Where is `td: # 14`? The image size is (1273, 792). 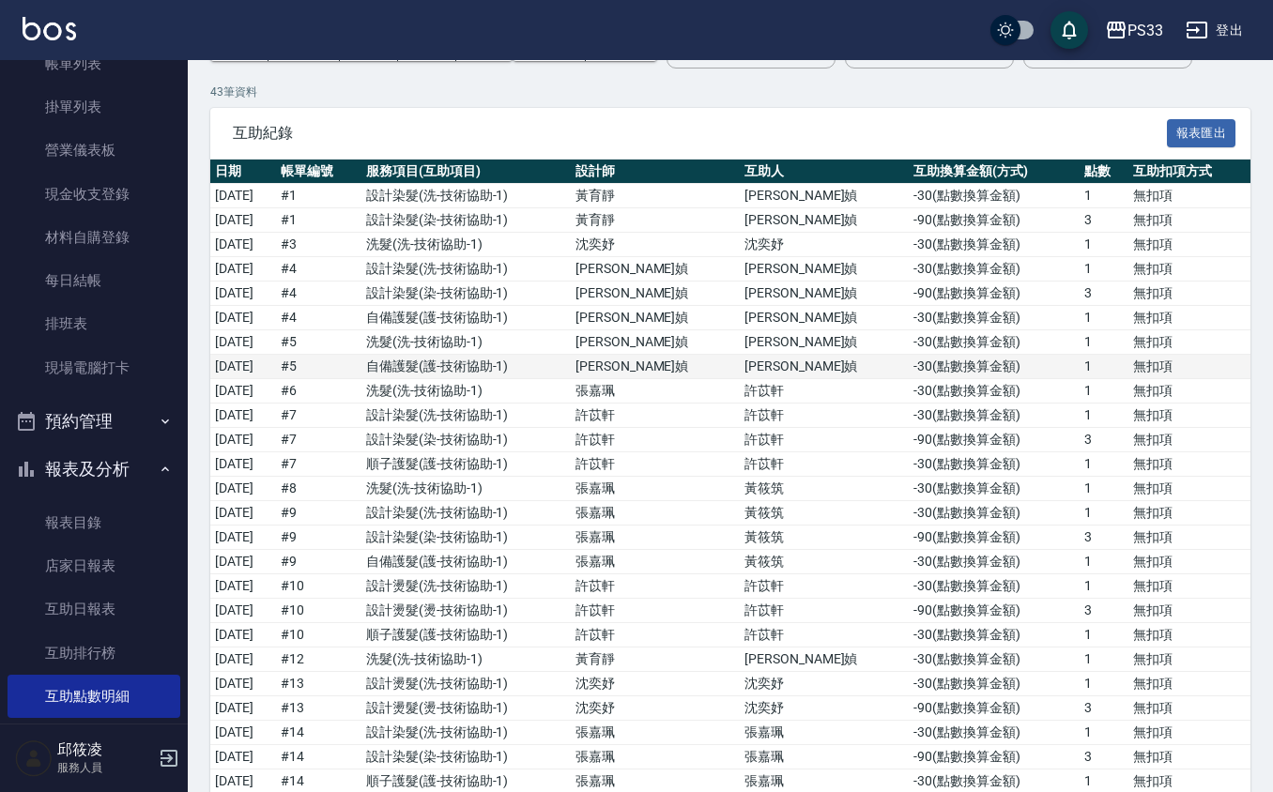
td: # 14 is located at coordinates (318, 758).